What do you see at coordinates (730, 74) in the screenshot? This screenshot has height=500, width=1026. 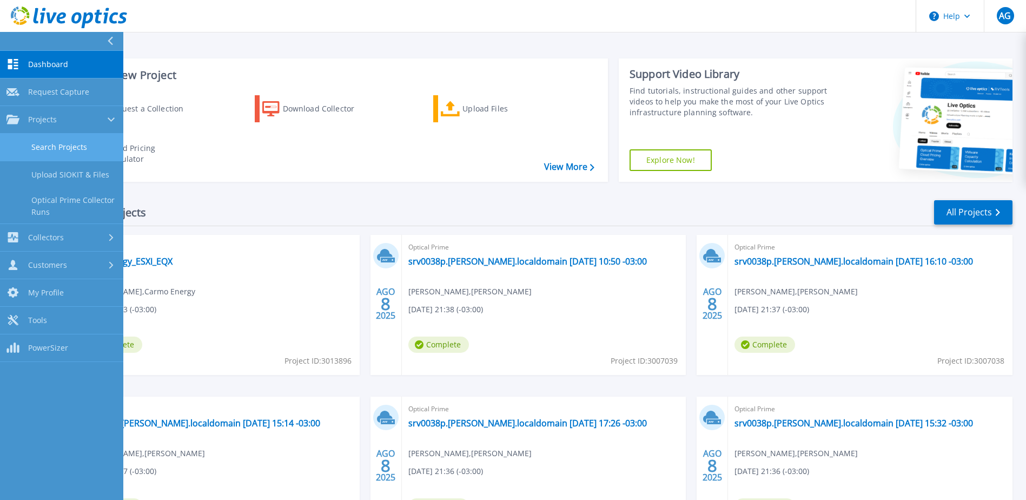 I see `div: Support Video Library` at bounding box center [730, 74].